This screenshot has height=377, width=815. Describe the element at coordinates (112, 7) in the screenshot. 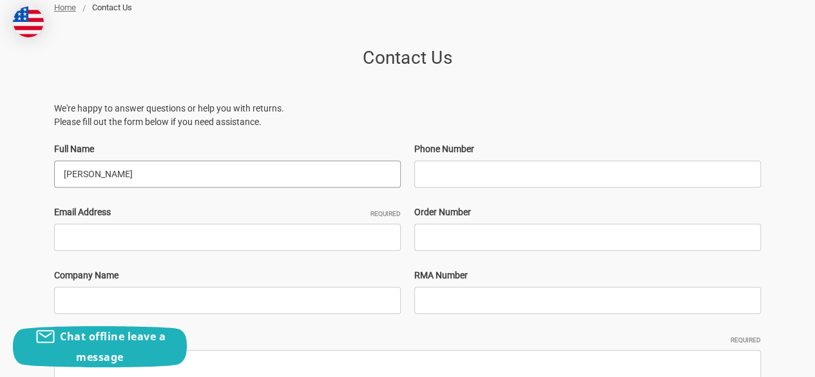

I see `span: Contact Us` at that location.